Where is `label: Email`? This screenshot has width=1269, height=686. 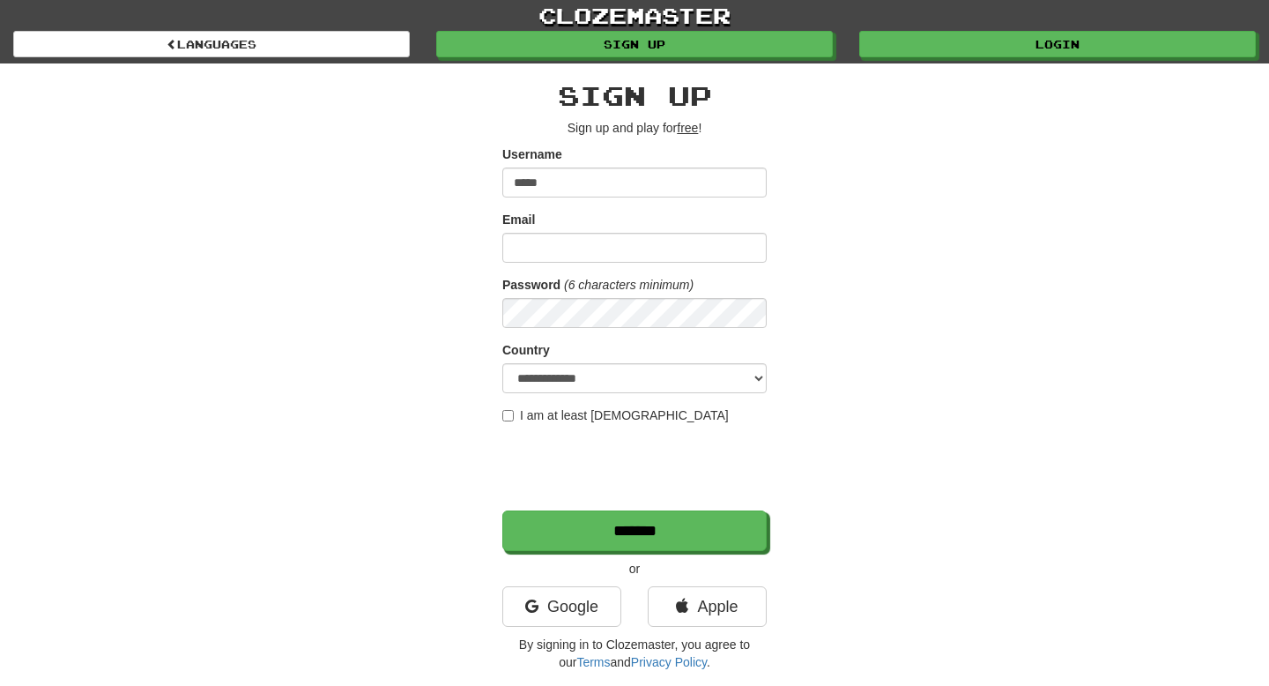
label: Email is located at coordinates (518, 219).